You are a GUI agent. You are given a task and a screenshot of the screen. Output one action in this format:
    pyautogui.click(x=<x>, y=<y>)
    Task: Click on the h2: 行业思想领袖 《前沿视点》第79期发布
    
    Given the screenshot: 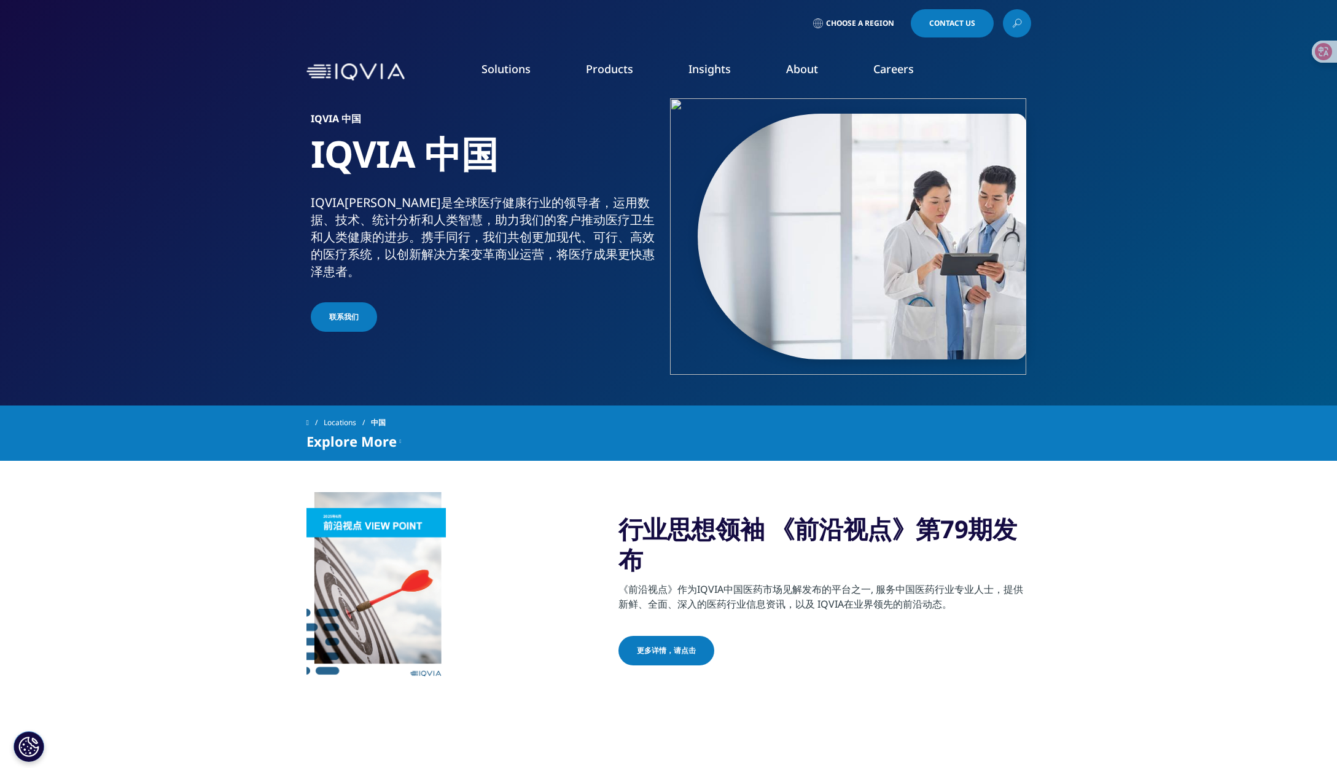 What is the action you would take?
    pyautogui.click(x=825, y=547)
    